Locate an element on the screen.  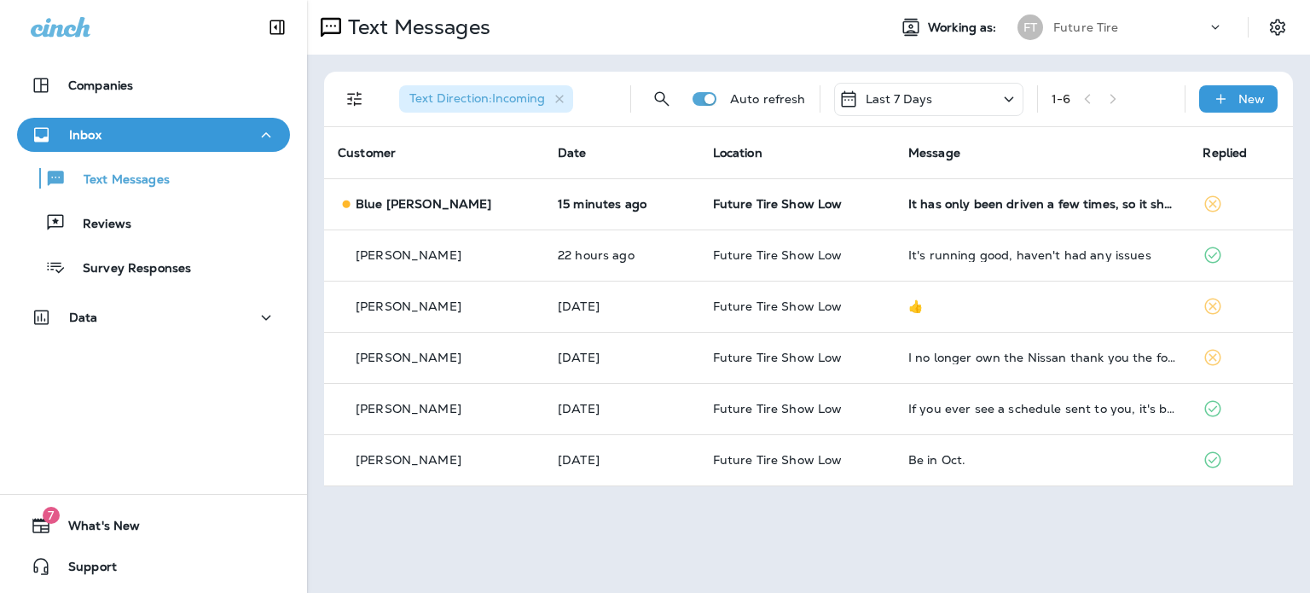
span: What's New is located at coordinates (96, 529).